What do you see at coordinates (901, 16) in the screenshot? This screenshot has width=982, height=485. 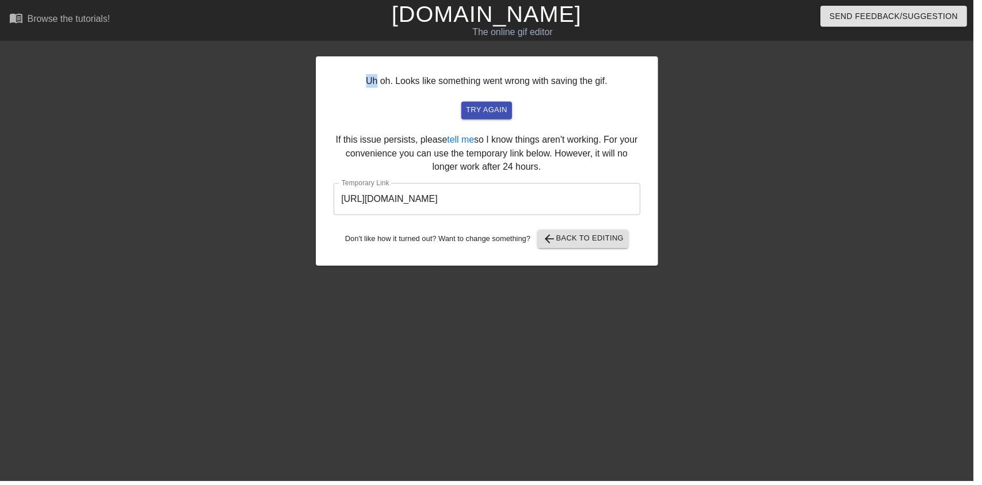 I see `span: Send Feedback/Suggestion` at bounding box center [901, 16].